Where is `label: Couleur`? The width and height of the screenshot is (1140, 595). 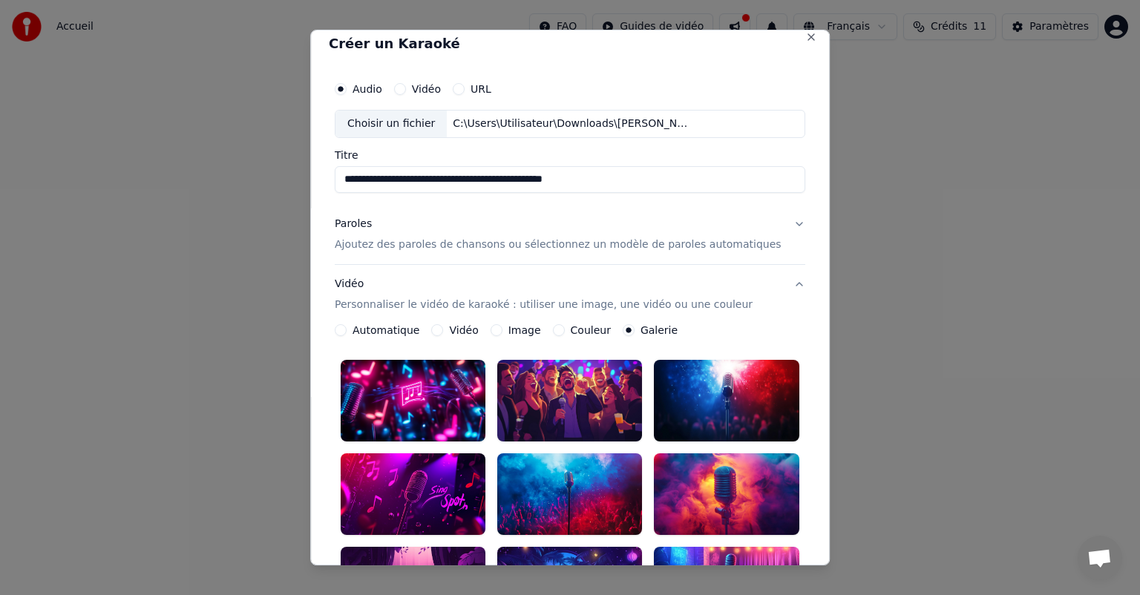 label: Couleur is located at coordinates (591, 330).